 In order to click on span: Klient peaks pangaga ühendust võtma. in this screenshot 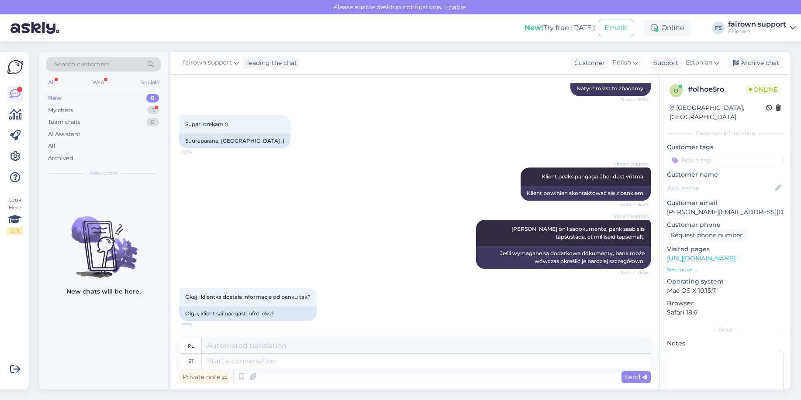, I will do `click(593, 176)`.